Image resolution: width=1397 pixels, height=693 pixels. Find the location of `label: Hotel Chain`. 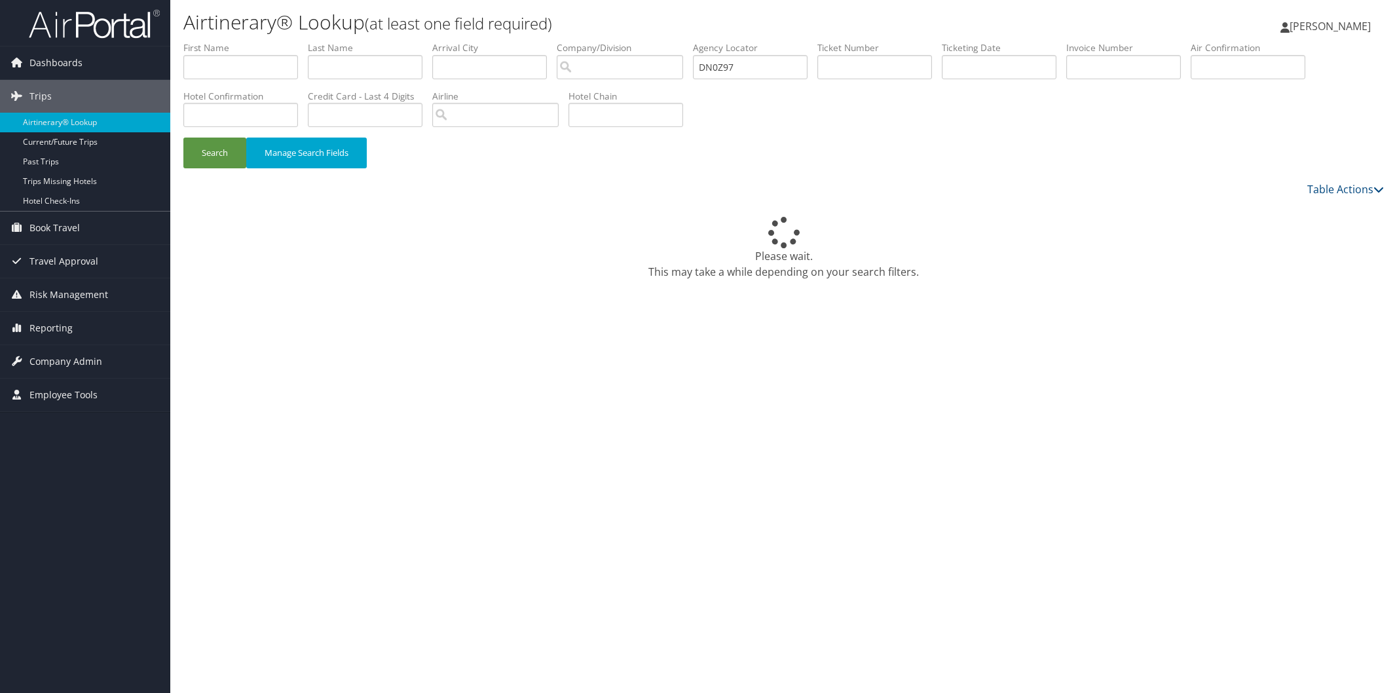

label: Hotel Chain is located at coordinates (631, 96).